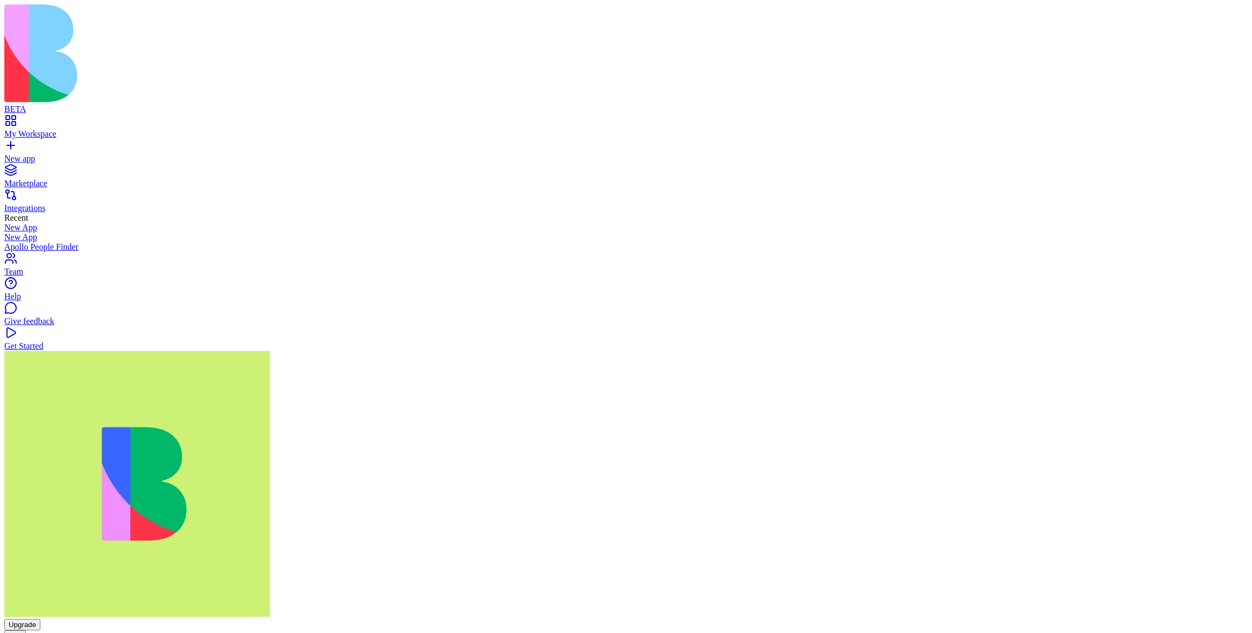 This screenshot has height=633, width=1252. I want to click on a: Team, so click(626, 267).